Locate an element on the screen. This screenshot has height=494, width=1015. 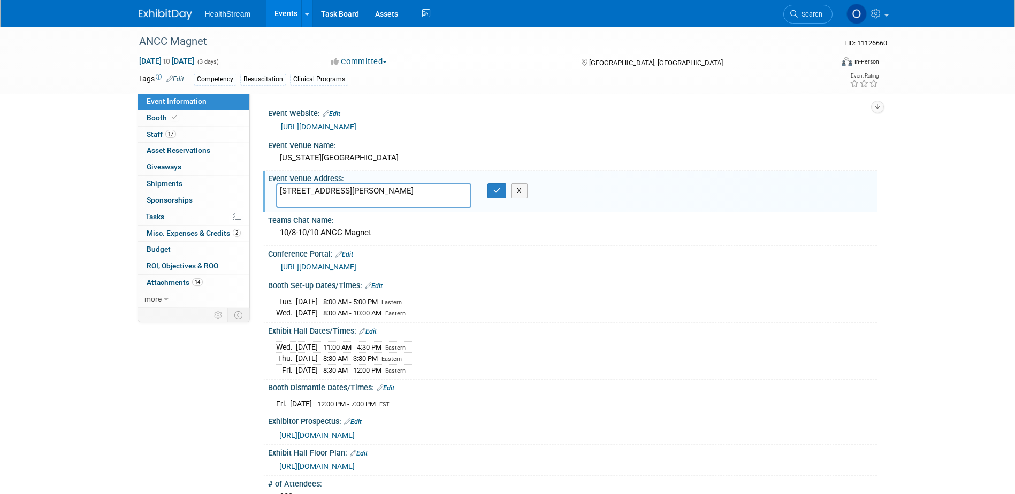
span: Booth is located at coordinates (163, 118).